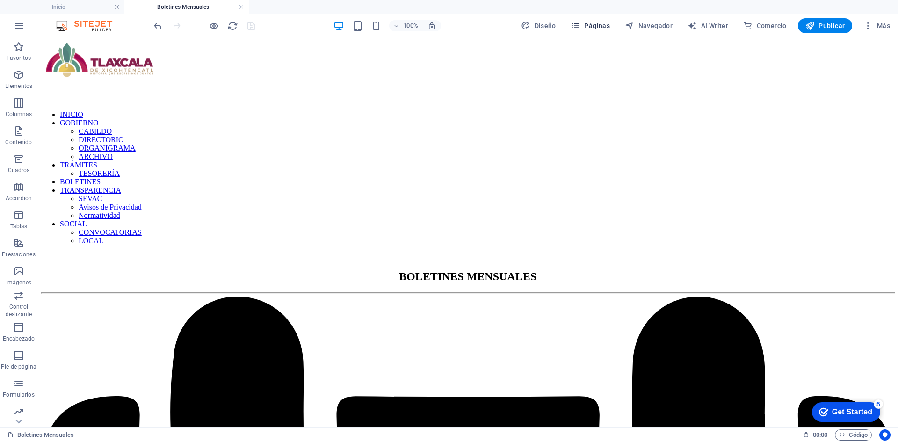 The image size is (898, 442). What do you see at coordinates (538, 26) in the screenshot?
I see `span: Diseño` at bounding box center [538, 26].